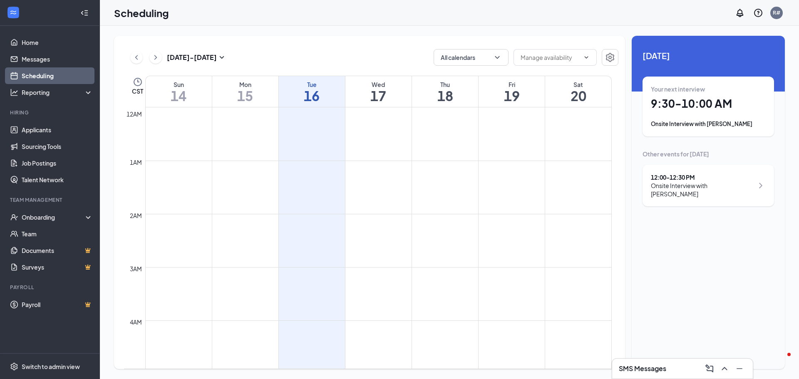 The width and height of the screenshot is (799, 379). What do you see at coordinates (14, 92) in the screenshot?
I see `svg: Analysis` at bounding box center [14, 92].